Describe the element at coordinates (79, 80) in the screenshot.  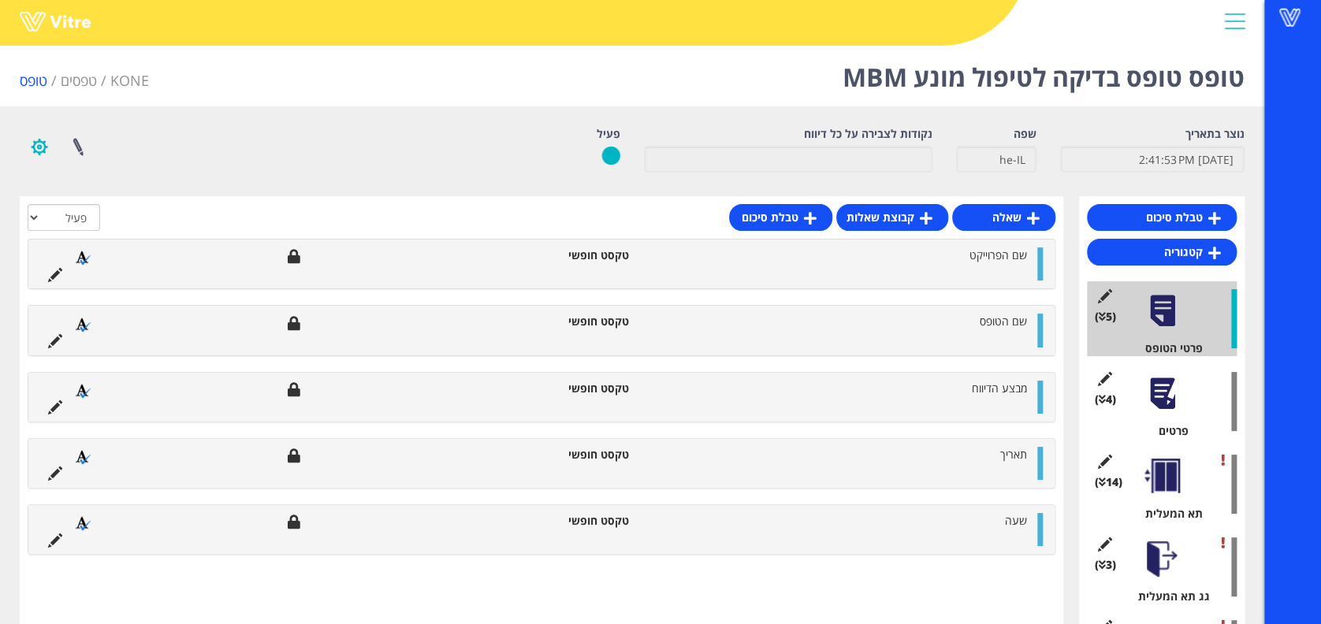
I see `a: טפסים` at that location.